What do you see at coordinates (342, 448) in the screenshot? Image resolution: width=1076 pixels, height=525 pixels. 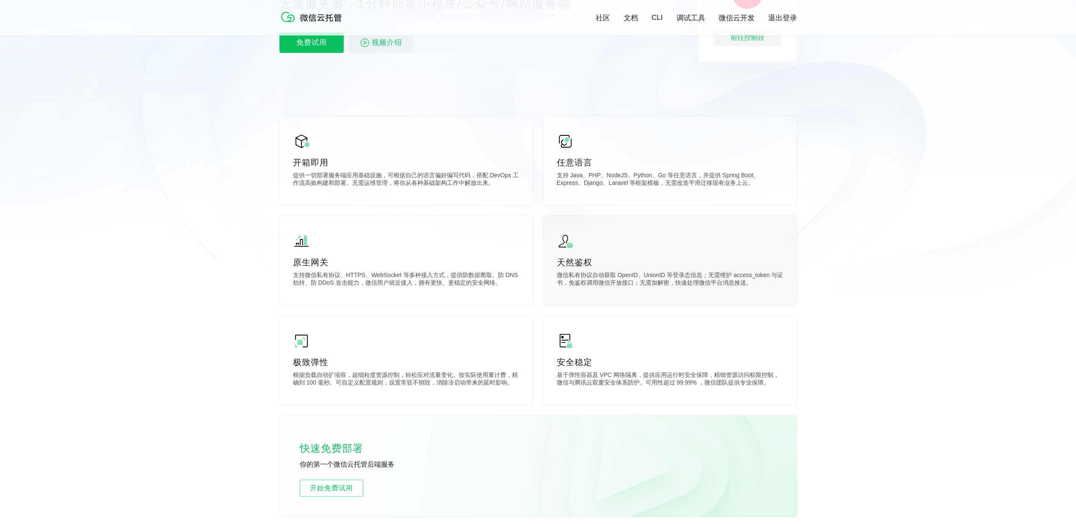 I see `p: 快速免费部署` at bounding box center [342, 448].